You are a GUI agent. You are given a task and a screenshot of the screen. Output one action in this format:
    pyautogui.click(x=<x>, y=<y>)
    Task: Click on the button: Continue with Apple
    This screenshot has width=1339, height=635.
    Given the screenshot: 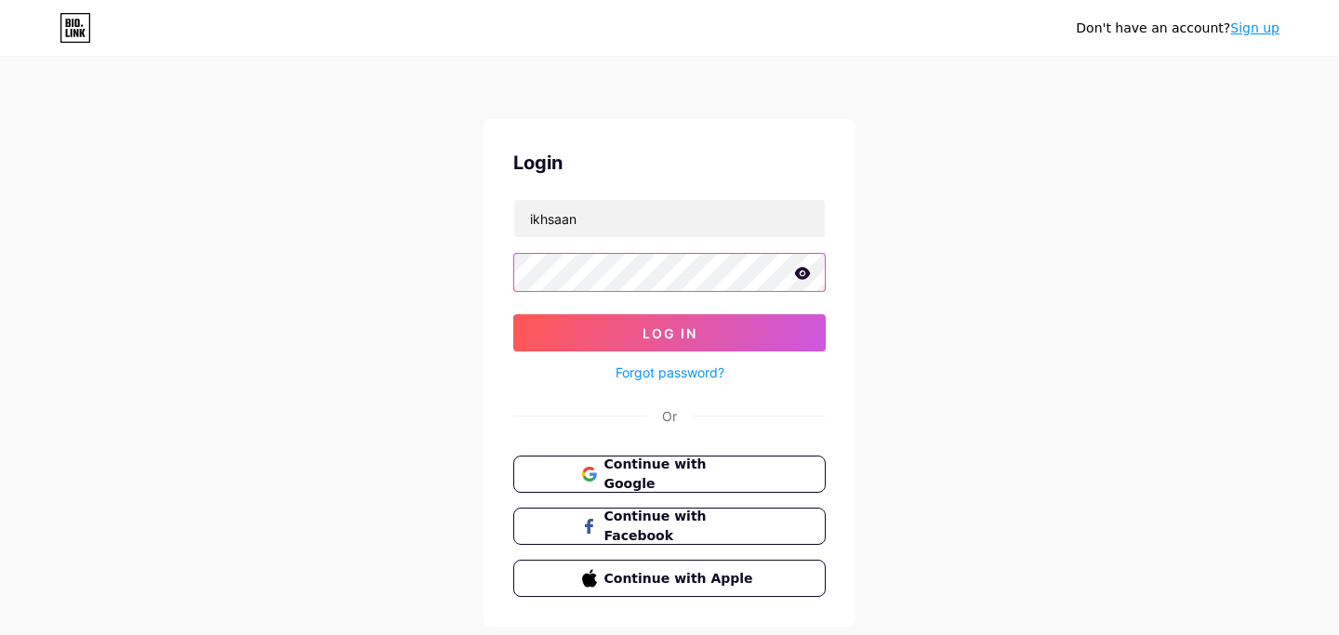 What is the action you would take?
    pyautogui.click(x=670, y=578)
    